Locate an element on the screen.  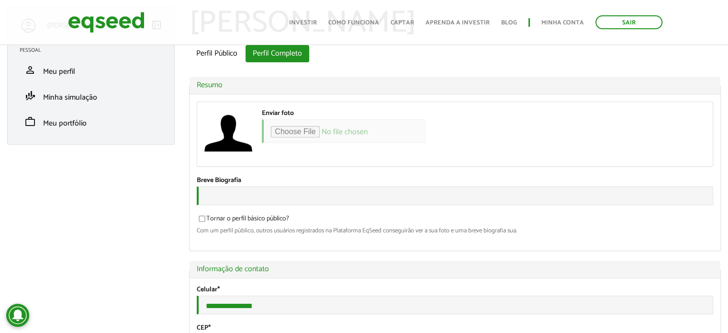
span: finance_mode is located at coordinates (30, 96).